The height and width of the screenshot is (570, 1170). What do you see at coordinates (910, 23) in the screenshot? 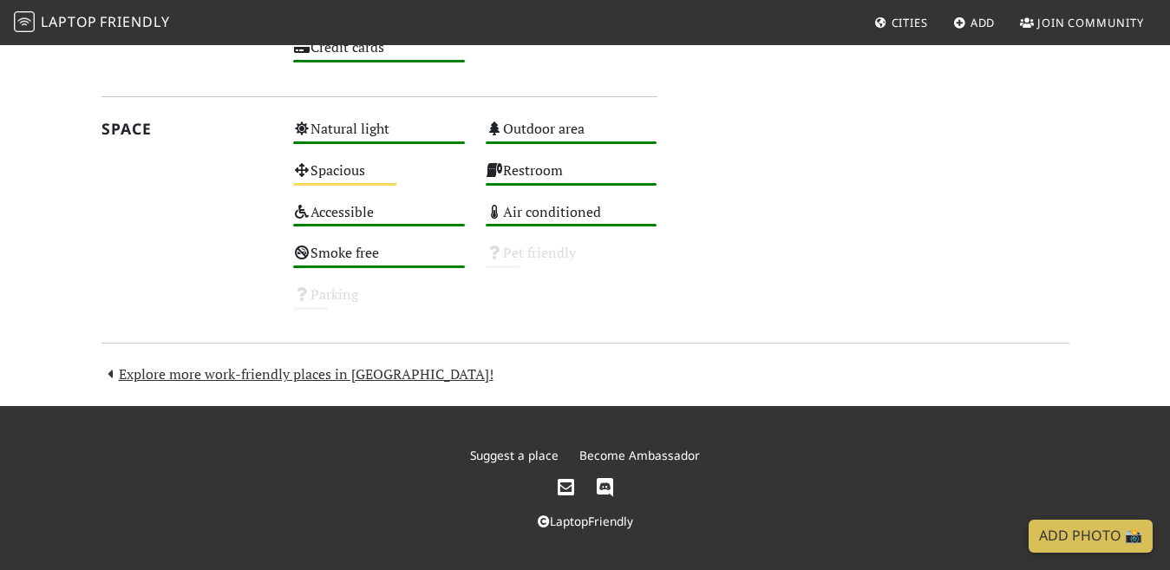
I see `span: Cities` at bounding box center [910, 23].